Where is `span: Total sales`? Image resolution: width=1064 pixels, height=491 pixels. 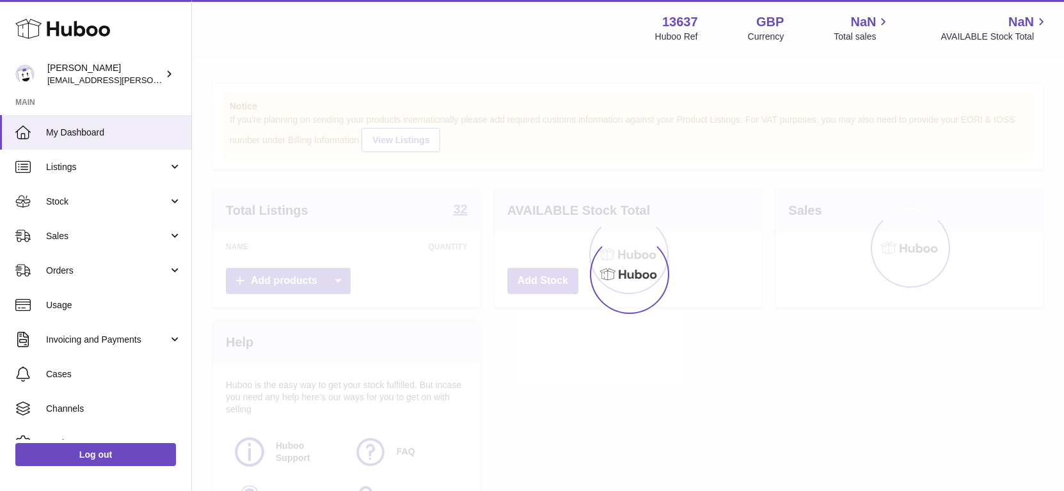
span: Total sales is located at coordinates (862, 36).